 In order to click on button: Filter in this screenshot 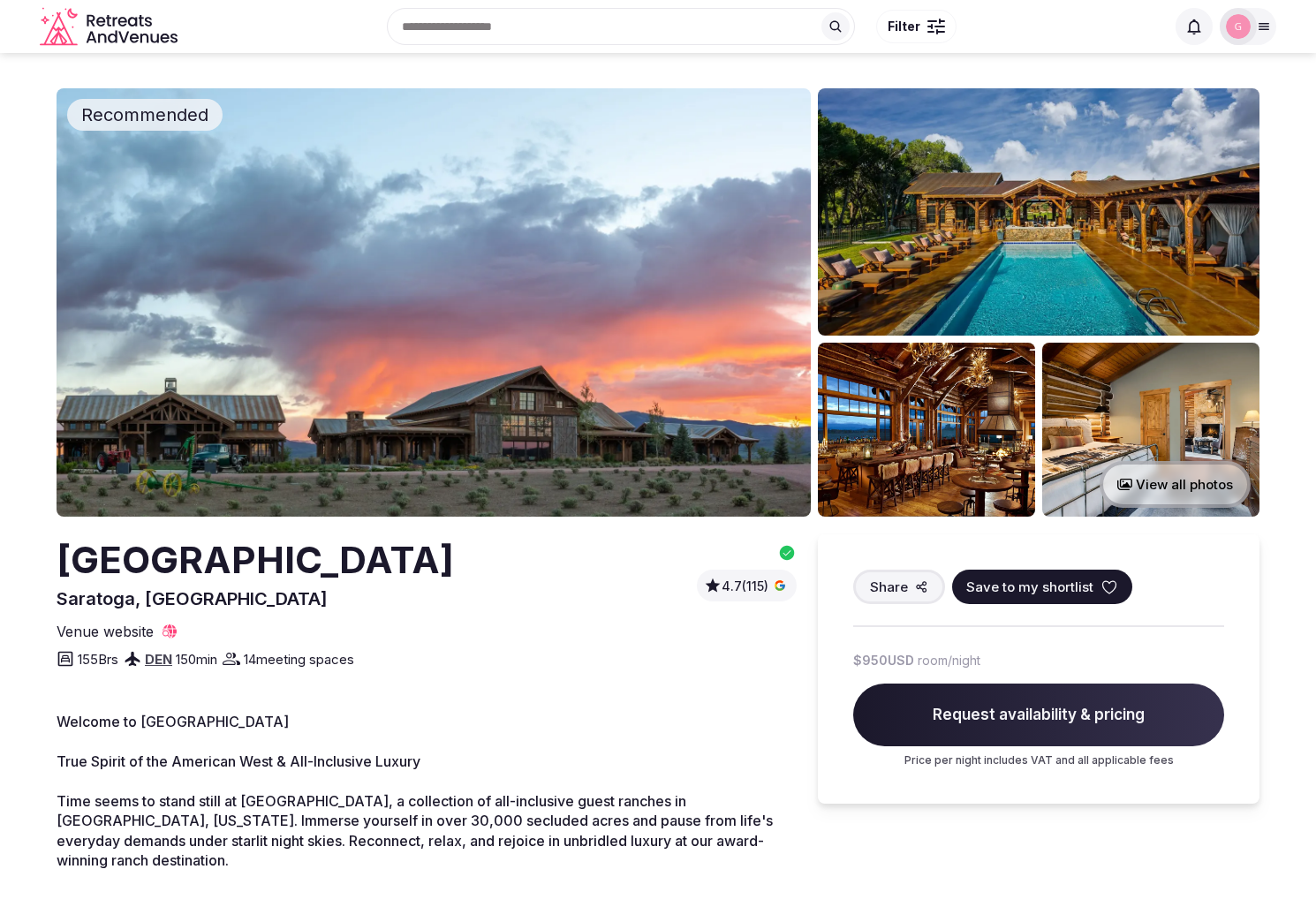, I will do `click(916, 27)`.